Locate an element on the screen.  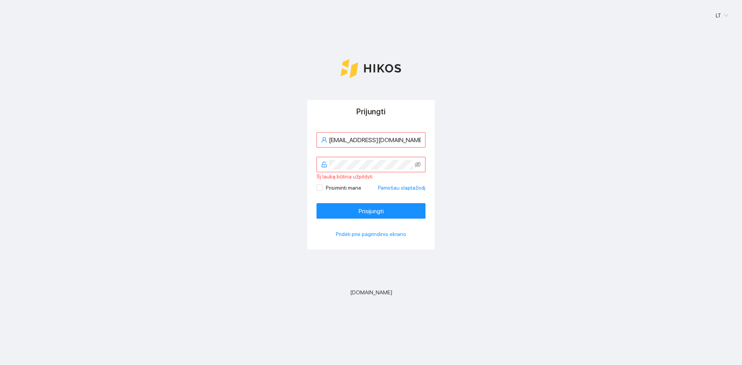
div: Šį lauką būtina užpildyti is located at coordinates (371, 177).